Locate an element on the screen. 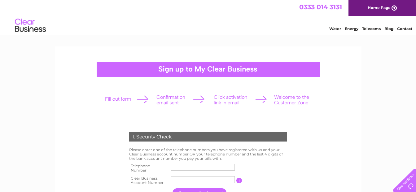 This screenshot has height=192, width=416. a: 0333 014 3131 is located at coordinates (320, 7).